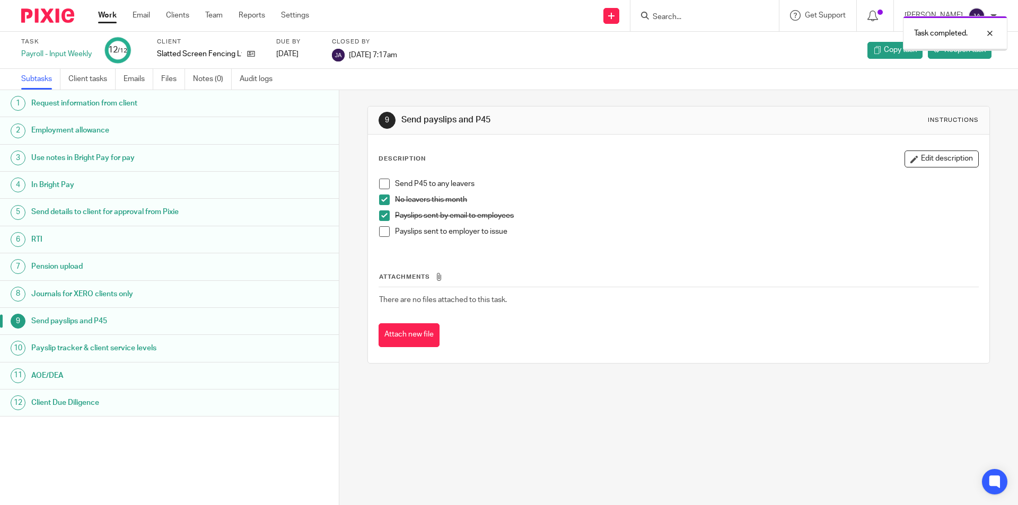  Describe the element at coordinates (686, 232) in the screenshot. I see `p: Payslips sent to employer to issue` at that location.